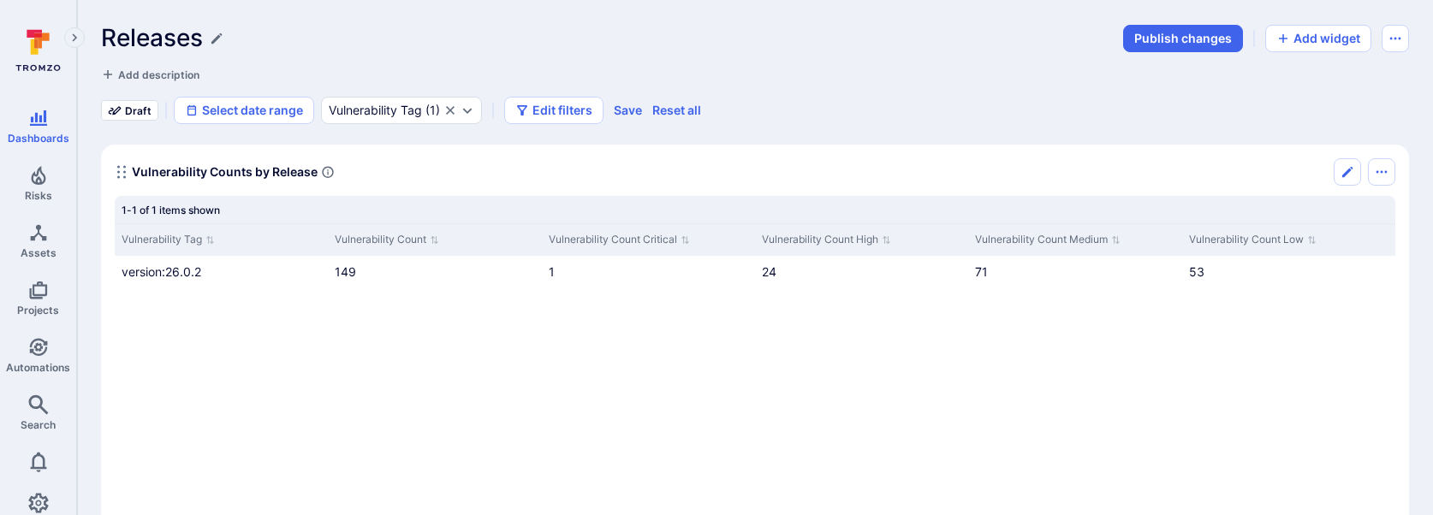 This screenshot has height=515, width=1433. I want to click on button: Reset all, so click(676, 110).